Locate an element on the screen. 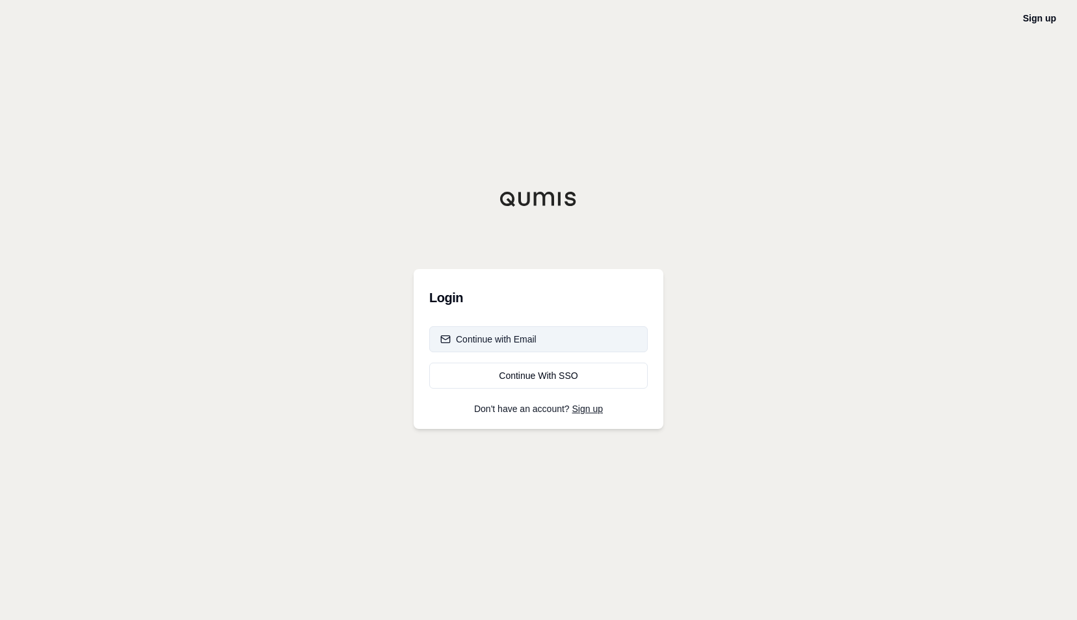  button: Continue with Email is located at coordinates (539, 340).